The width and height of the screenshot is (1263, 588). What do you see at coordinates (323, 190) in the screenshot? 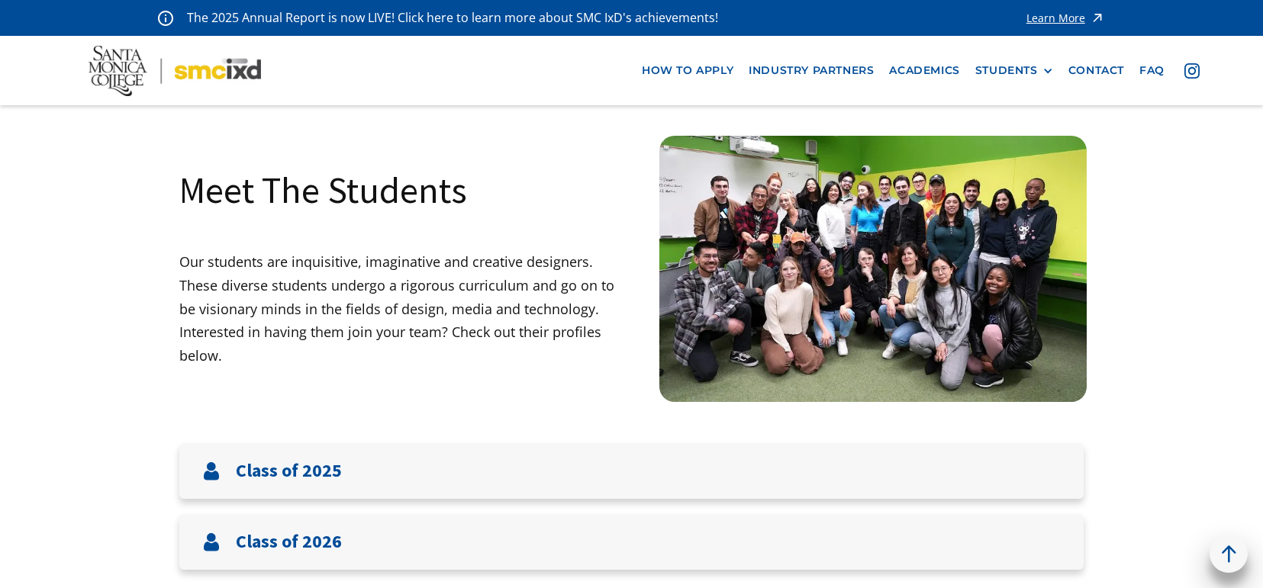
I see `h1: Meet The Students` at bounding box center [323, 190].